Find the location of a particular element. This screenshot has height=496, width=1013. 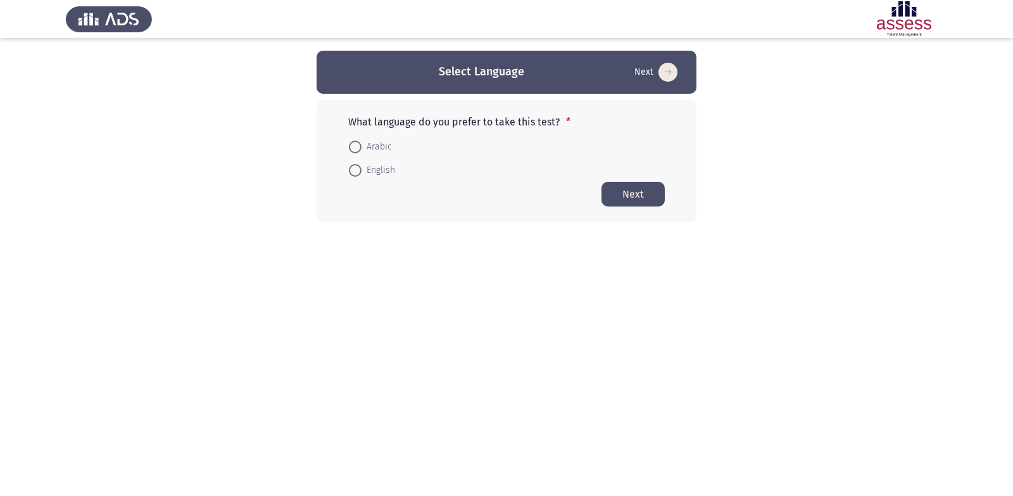

p: What language do you prefer to take this test? is located at coordinates (507, 122).